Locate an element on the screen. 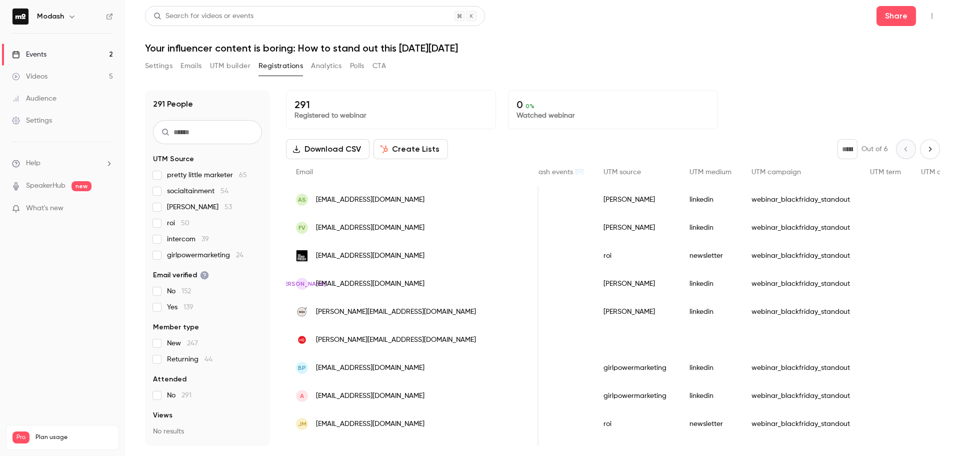 This screenshot has width=960, height=456. div: Audience is located at coordinates (34, 99).